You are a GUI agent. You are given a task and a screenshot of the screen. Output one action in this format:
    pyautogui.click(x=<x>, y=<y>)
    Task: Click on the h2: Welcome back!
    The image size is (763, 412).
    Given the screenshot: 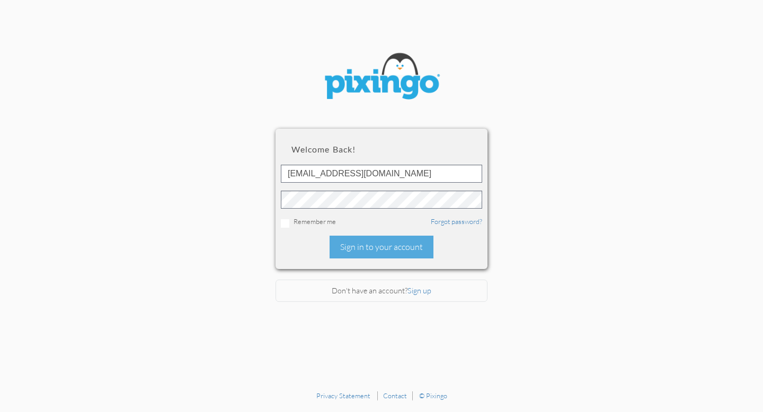 What is the action you would take?
    pyautogui.click(x=382, y=150)
    